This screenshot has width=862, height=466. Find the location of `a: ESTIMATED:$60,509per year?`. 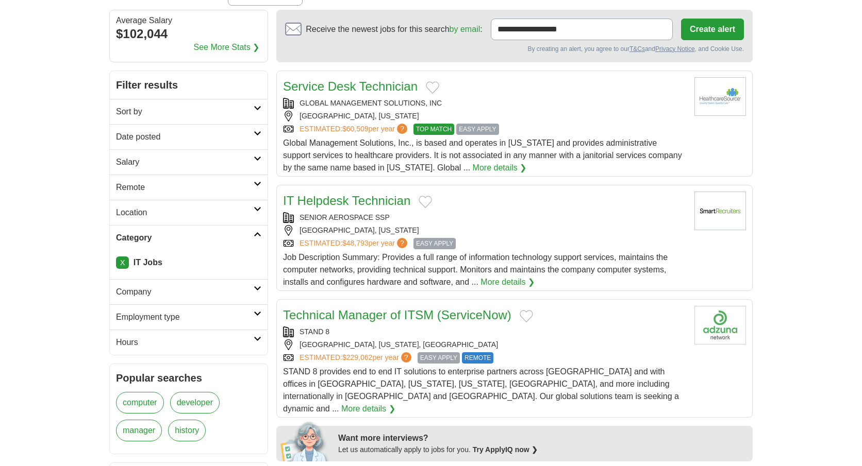

a: ESTIMATED:$60,509per year? is located at coordinates (354, 129).